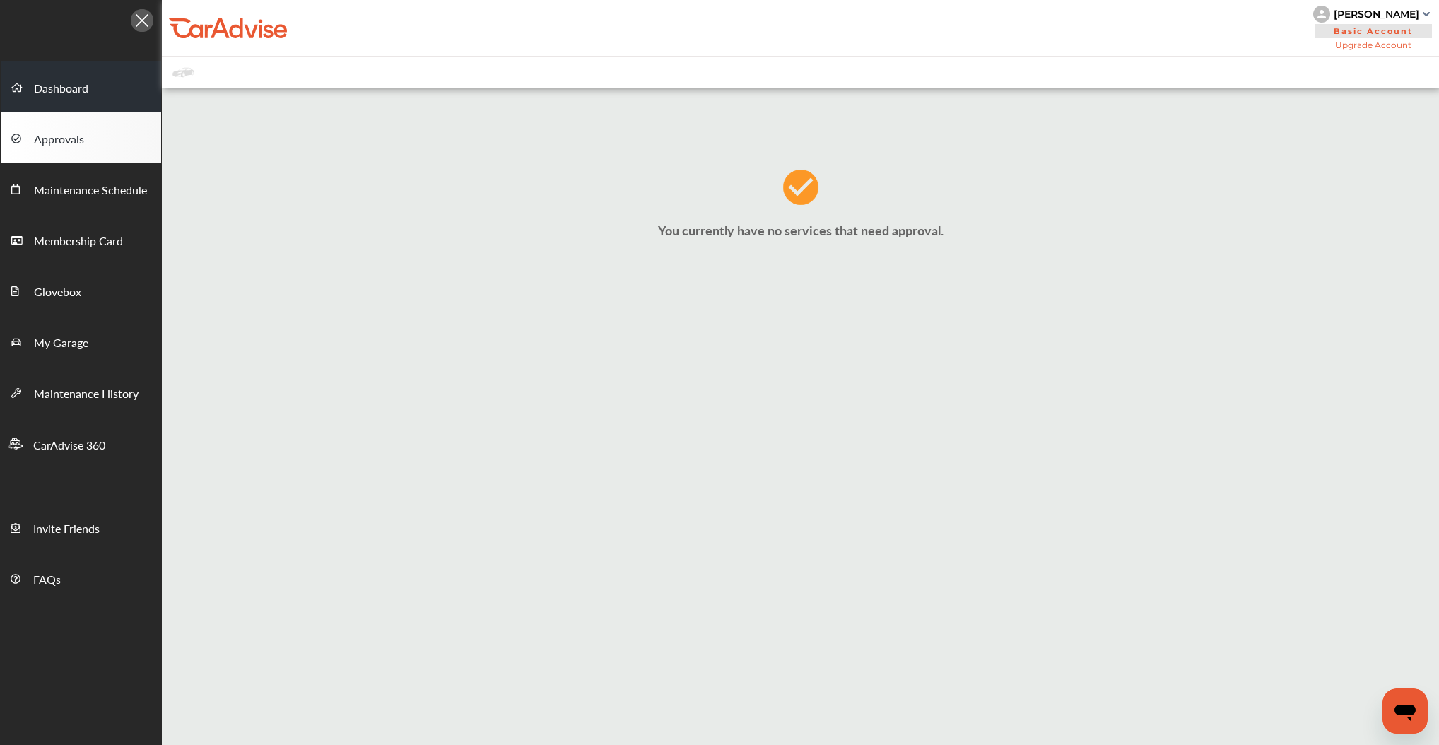 This screenshot has width=1439, height=745. Describe the element at coordinates (61, 89) in the screenshot. I see `span: Dashboard` at that location.